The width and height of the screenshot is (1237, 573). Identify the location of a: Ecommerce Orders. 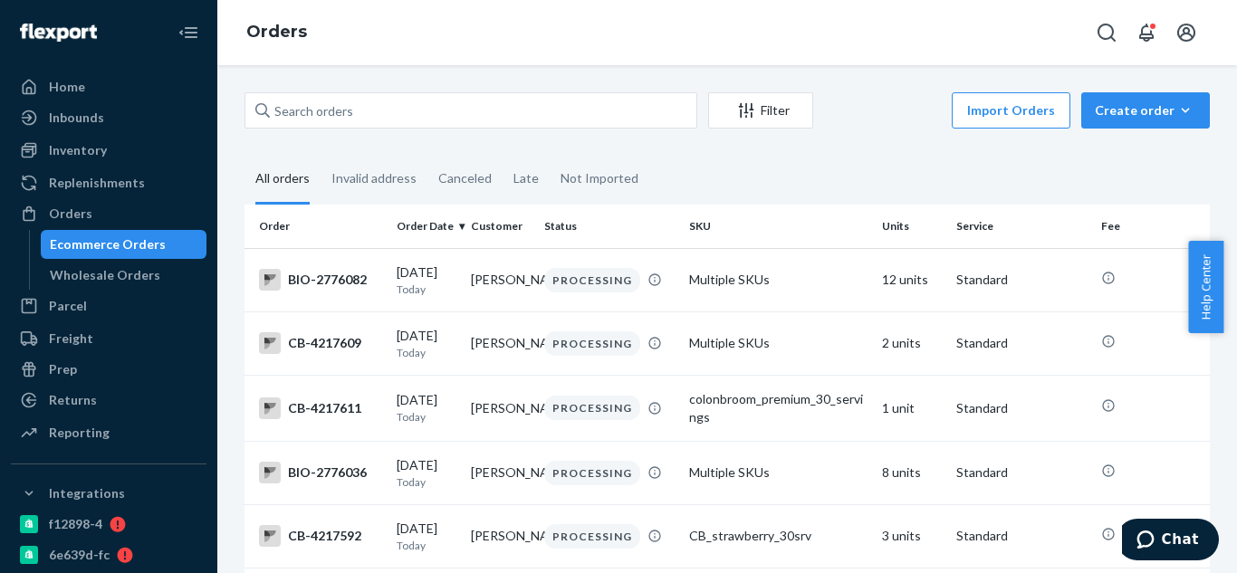
(124, 244).